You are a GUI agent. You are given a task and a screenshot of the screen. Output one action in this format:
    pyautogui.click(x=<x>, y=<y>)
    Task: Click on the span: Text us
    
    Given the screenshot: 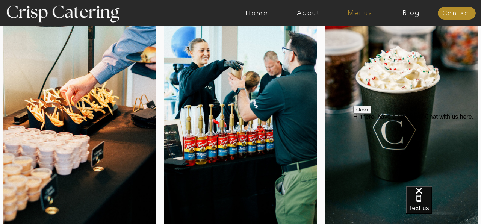 What is the action you would take?
    pyautogui.click(x=13, y=21)
    